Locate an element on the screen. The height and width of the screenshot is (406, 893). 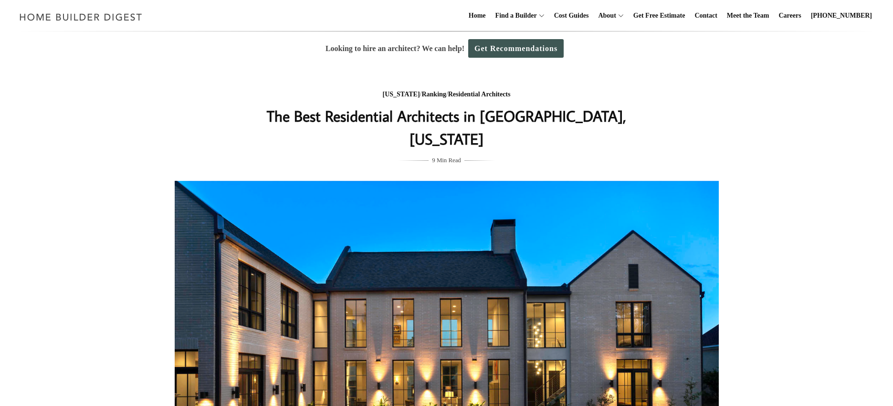
a: Find a Builder is located at coordinates (514, 16).